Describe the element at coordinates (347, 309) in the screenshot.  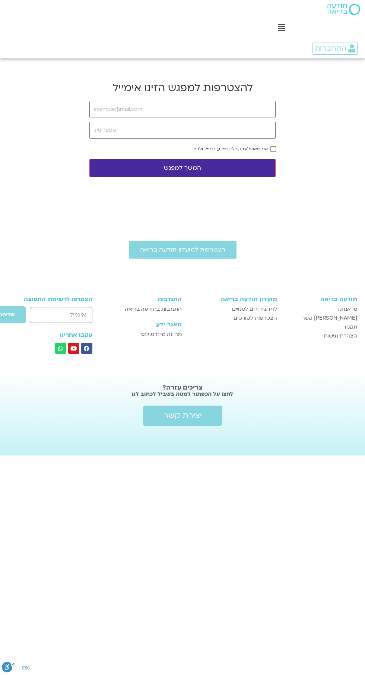
I see `span: מי אנחנו` at that location.